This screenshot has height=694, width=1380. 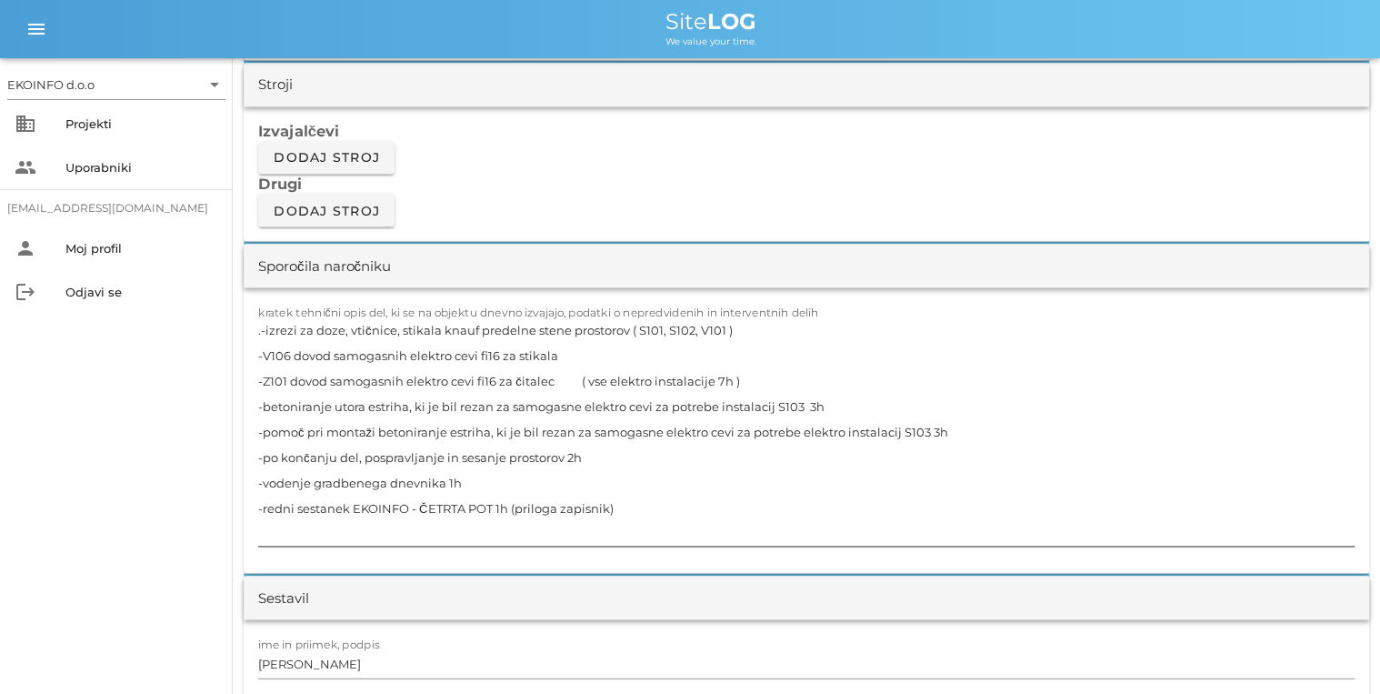 What do you see at coordinates (711, 41) in the screenshot?
I see `span: We value your time.` at bounding box center [711, 41].